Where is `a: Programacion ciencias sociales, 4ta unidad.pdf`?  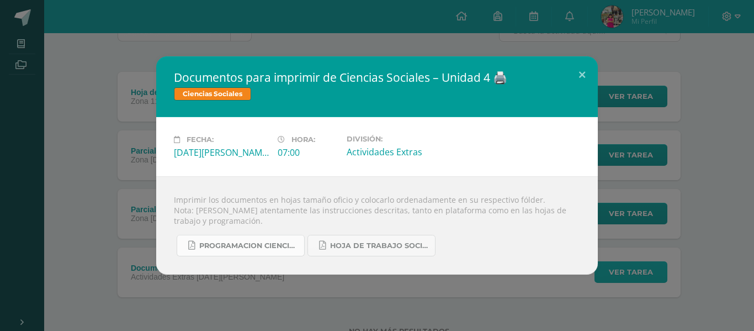 a: Programacion ciencias sociales, 4ta unidad.pdf is located at coordinates (241, 245).